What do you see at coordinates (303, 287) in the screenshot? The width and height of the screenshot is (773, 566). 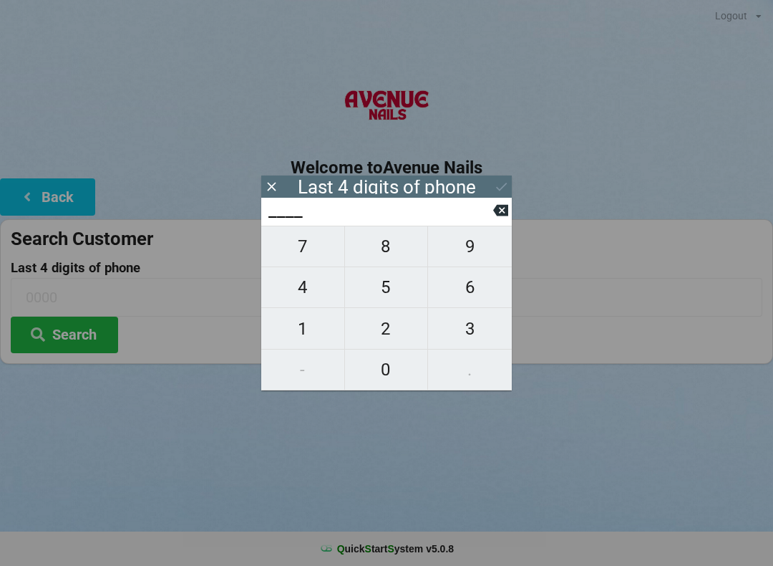 I see `button: 4` at bounding box center [303, 287].